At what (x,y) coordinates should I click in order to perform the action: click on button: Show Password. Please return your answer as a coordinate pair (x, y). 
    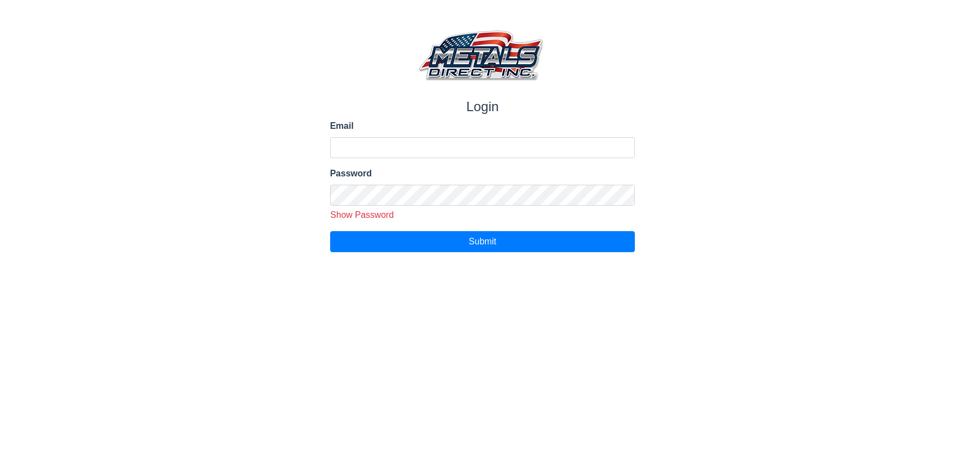
    Looking at the image, I should click on (362, 215).